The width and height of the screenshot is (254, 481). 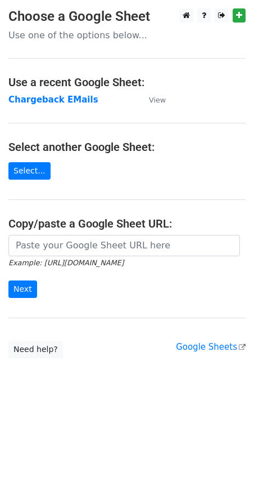 What do you see at coordinates (23, 289) in the screenshot?
I see `input: Next` at bounding box center [23, 289].